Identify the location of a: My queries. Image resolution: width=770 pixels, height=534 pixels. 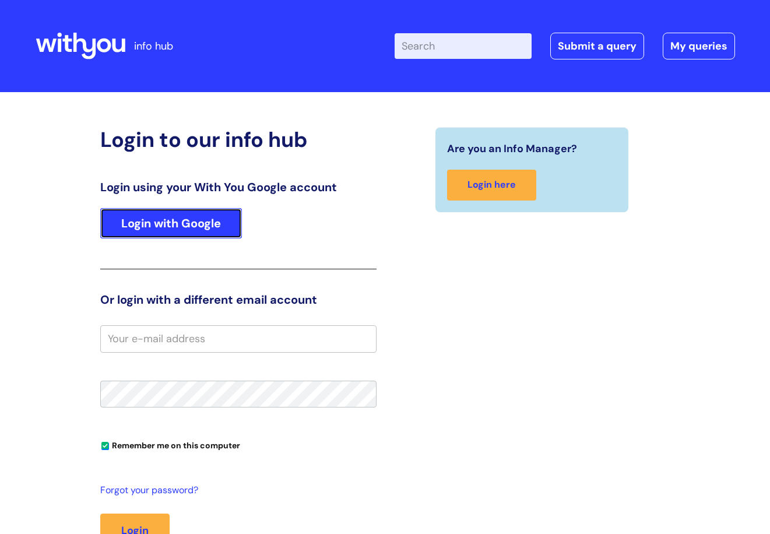
(699, 46).